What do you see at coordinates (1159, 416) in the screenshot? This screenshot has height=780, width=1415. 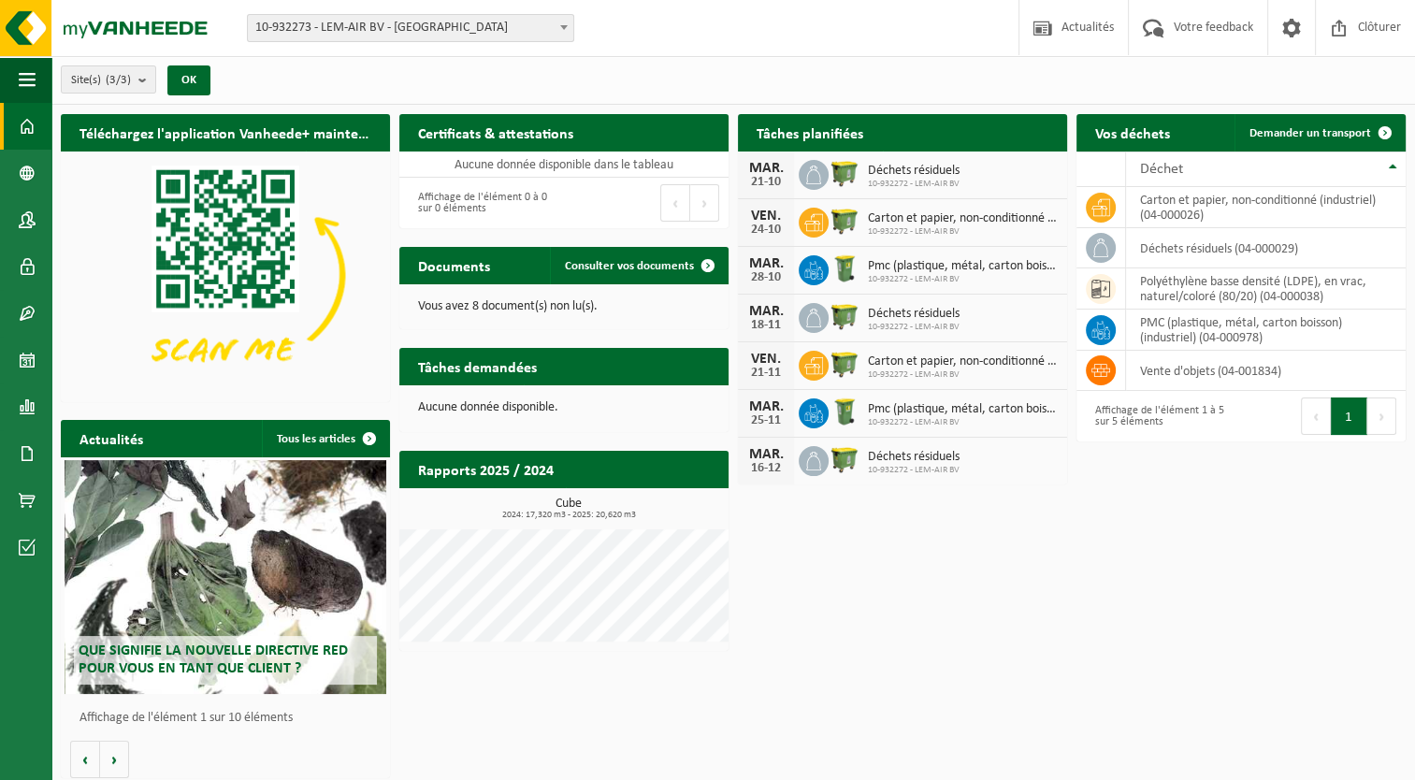 I see `div: Affichage de l'élément 1 à 5 sur 5 éléments` at bounding box center [1159, 416].